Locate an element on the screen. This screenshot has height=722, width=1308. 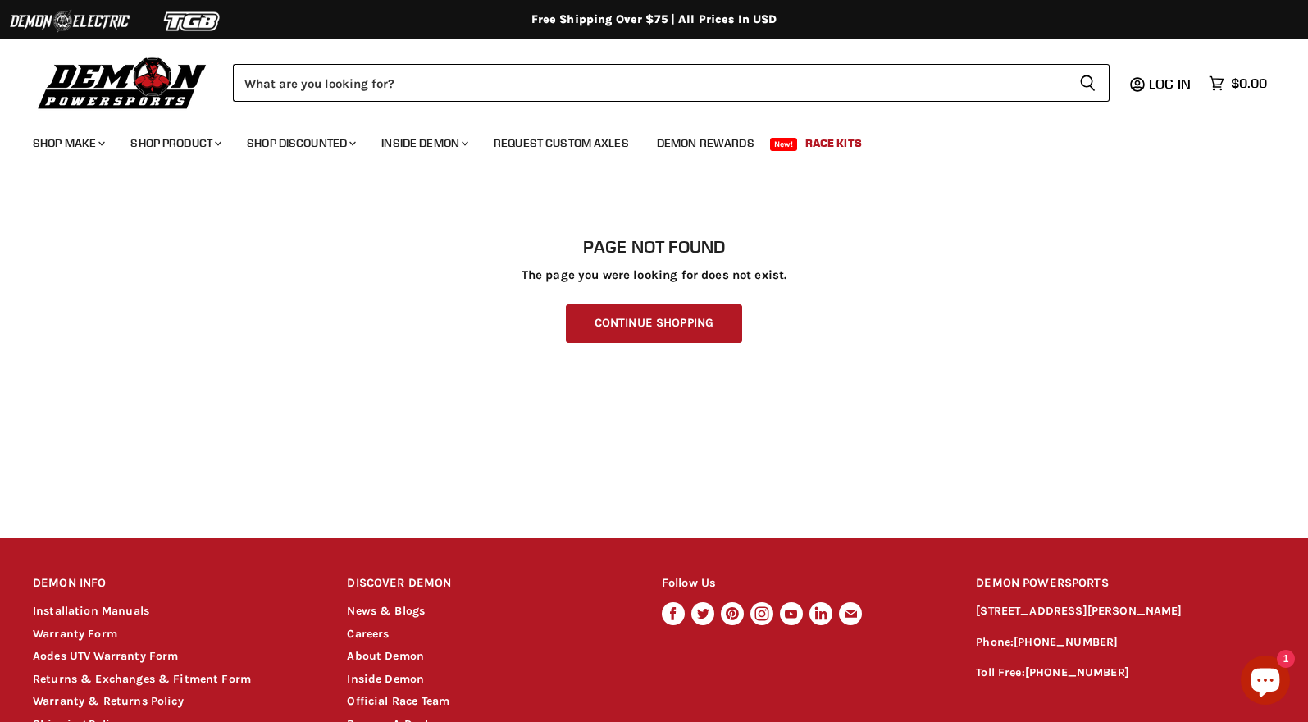
a: Official Race Team is located at coordinates (398, 700).